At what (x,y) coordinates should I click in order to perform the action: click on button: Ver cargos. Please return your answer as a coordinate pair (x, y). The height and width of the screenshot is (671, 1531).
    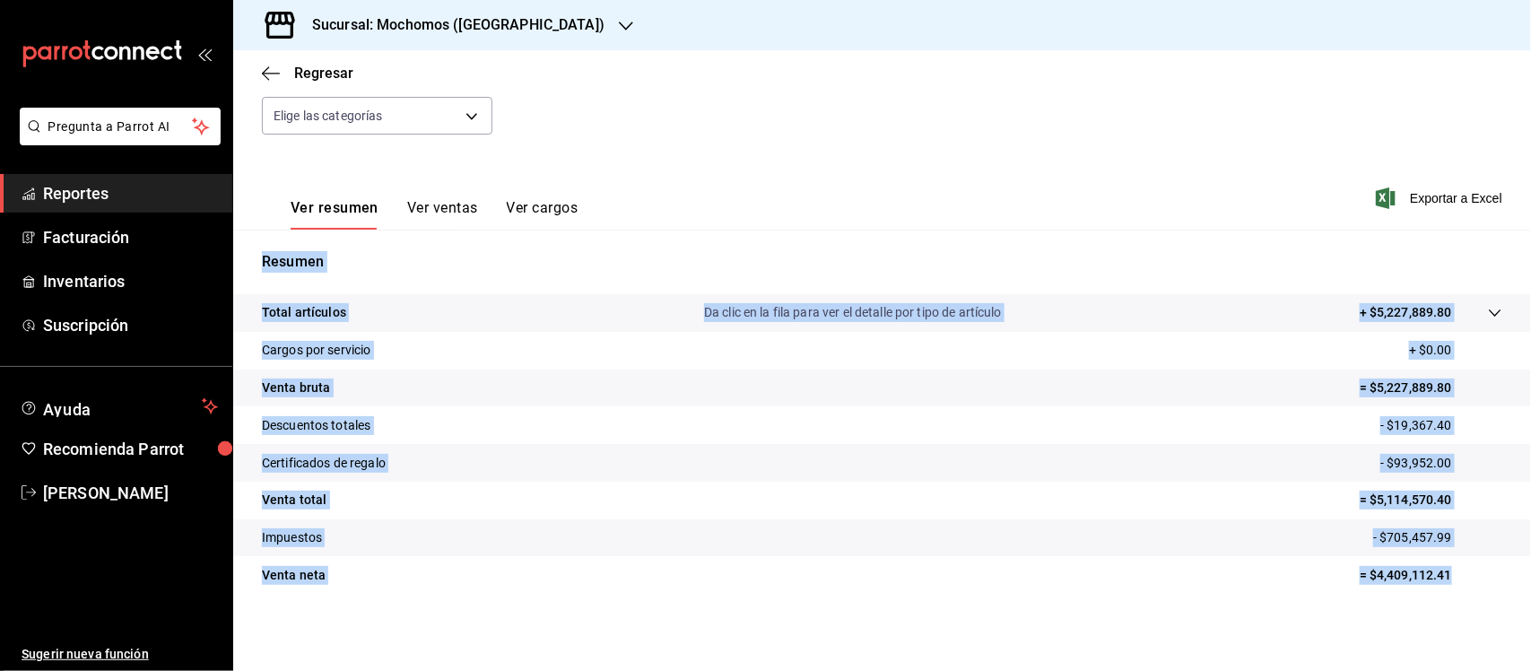
    Looking at the image, I should click on (543, 214).